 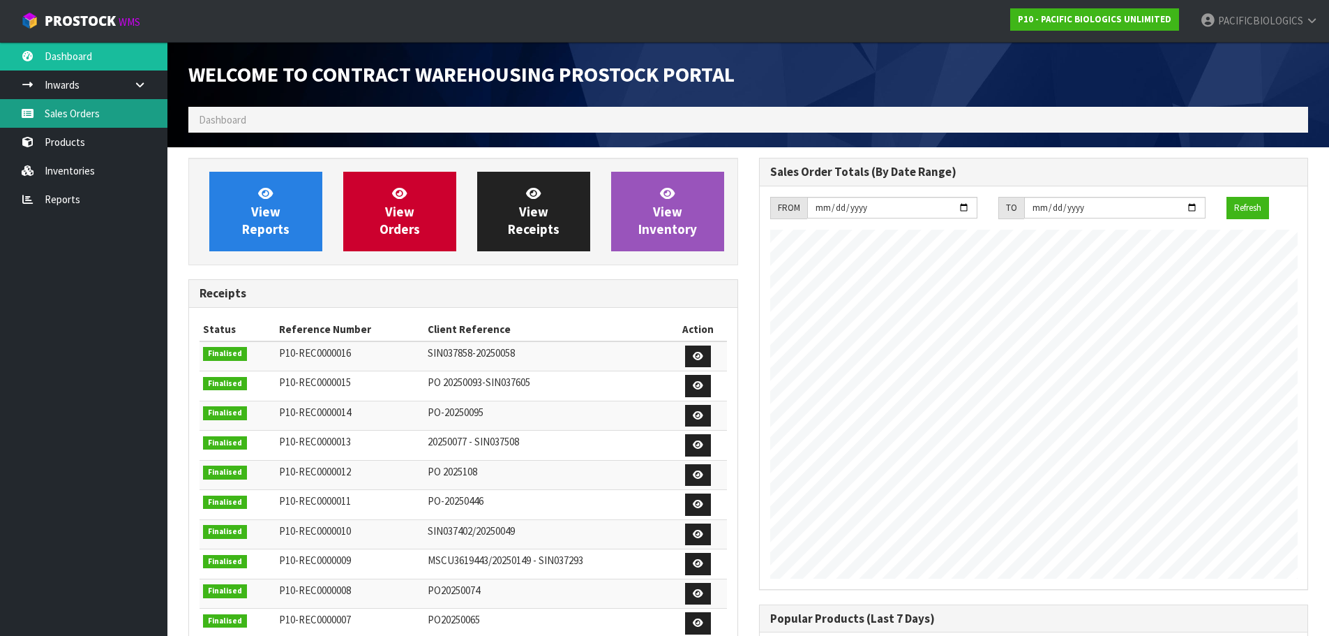 What do you see at coordinates (454, 619) in the screenshot?
I see `span: PO20250065` at bounding box center [454, 619].